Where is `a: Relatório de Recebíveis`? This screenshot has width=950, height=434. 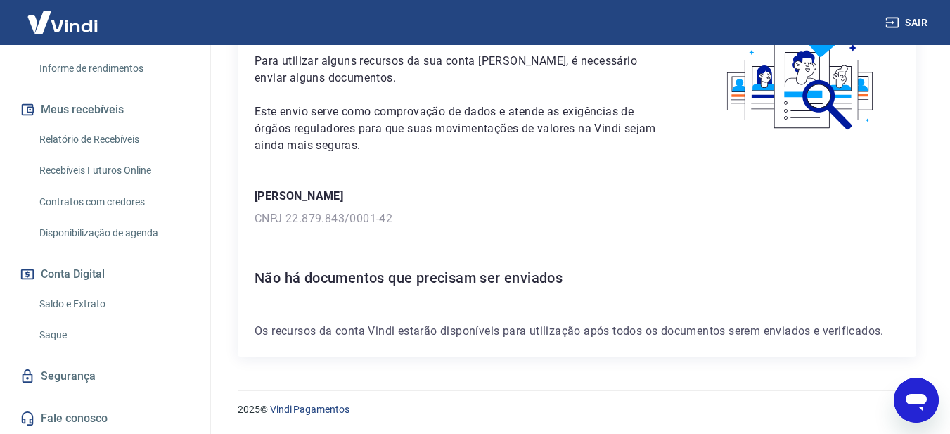
a: Relatório de Recebíveis is located at coordinates (113, 139).